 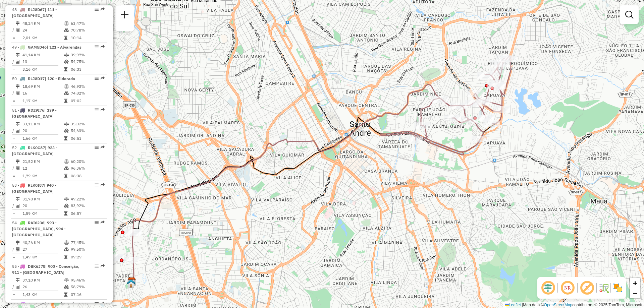 I want to click on img: Fluxo de ruas, so click(x=603, y=288).